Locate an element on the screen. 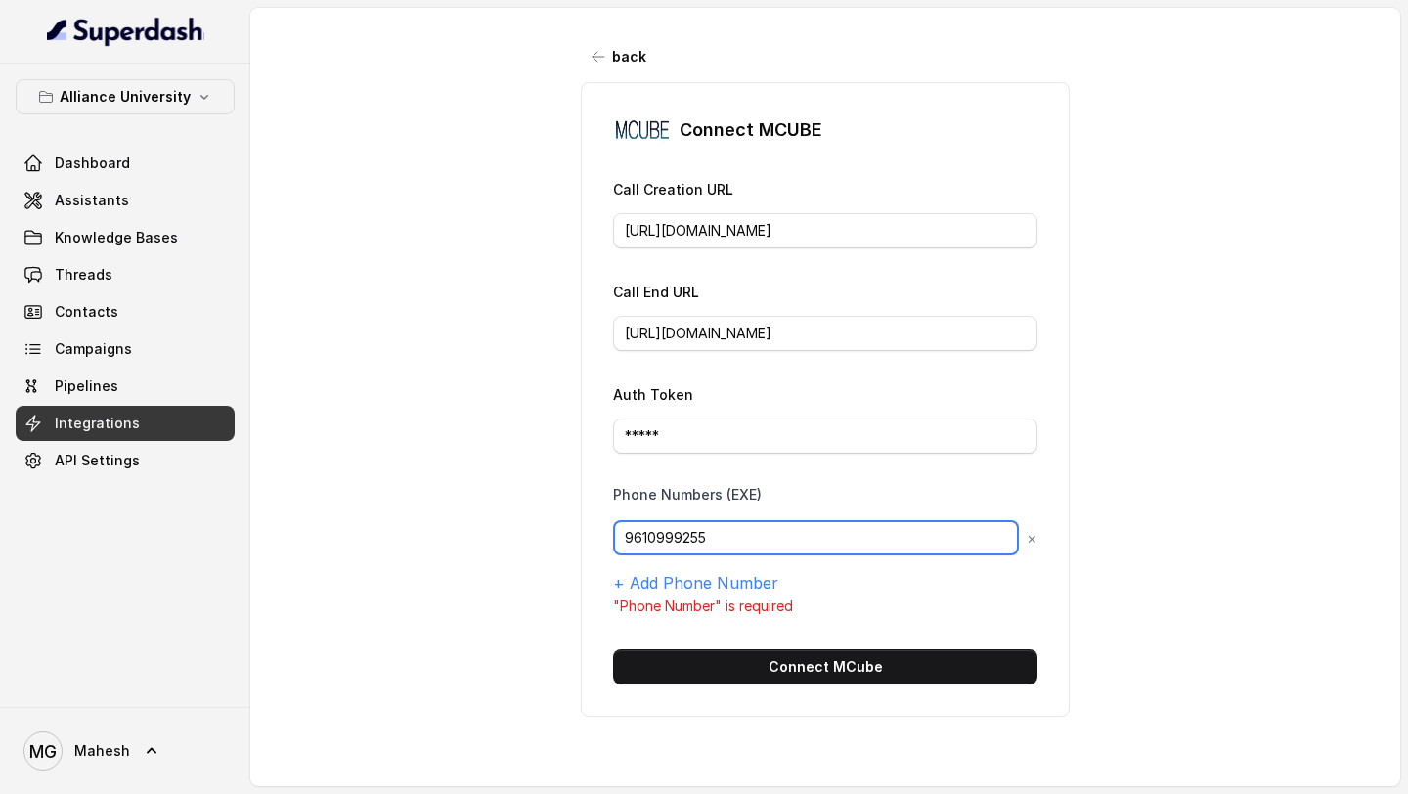 Image resolution: width=1408 pixels, height=794 pixels. p: Alliance University is located at coordinates (125, 97).